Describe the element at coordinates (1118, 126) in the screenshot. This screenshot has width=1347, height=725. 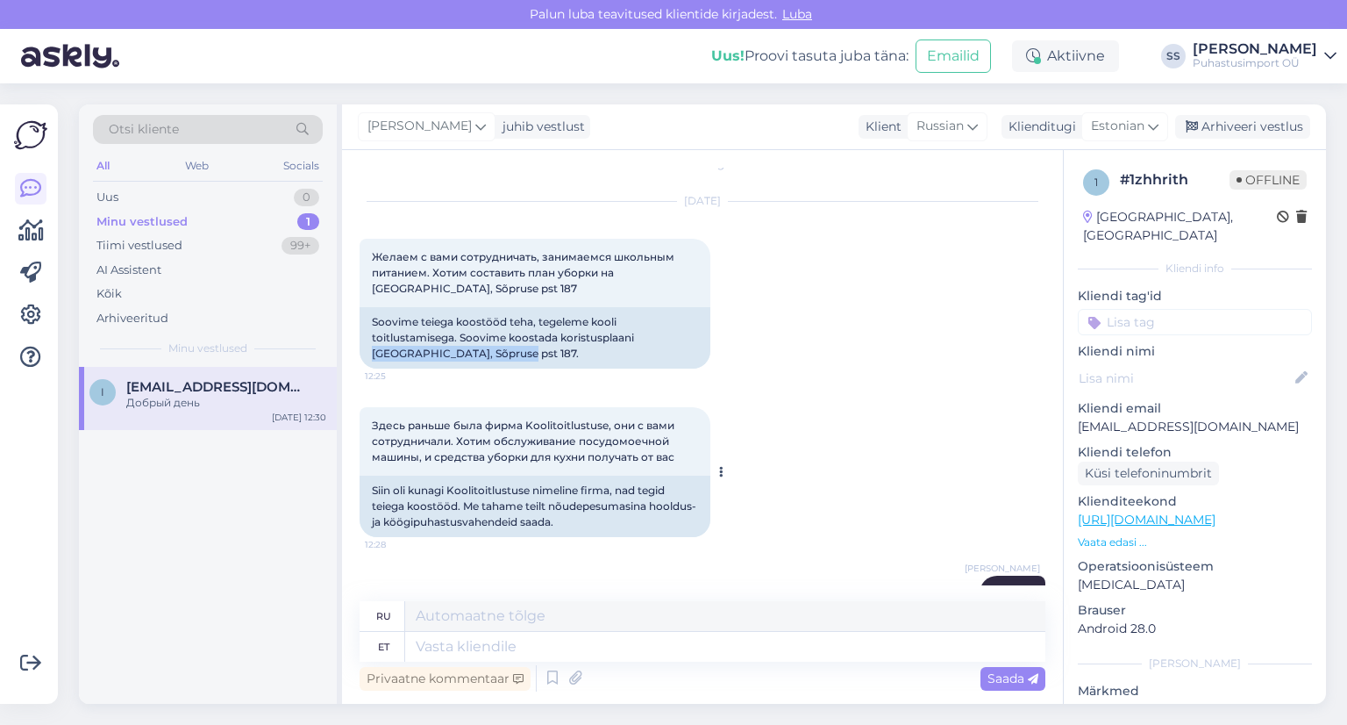
I see `span: Estonian` at that location.